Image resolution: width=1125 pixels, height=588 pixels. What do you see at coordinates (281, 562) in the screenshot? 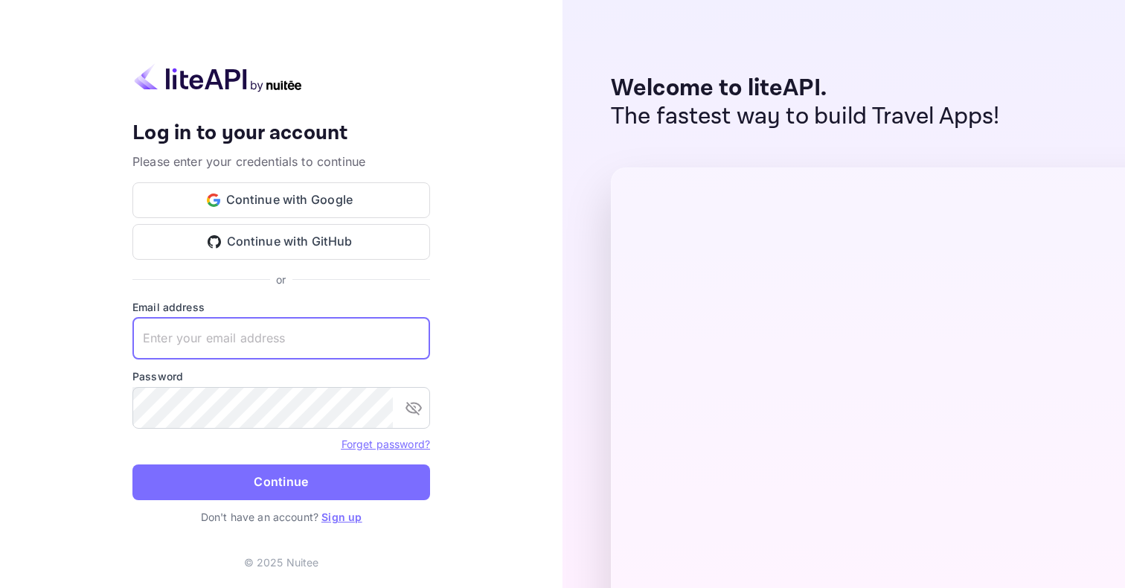
I see `p: © 2025 Nuitee` at bounding box center [281, 562].